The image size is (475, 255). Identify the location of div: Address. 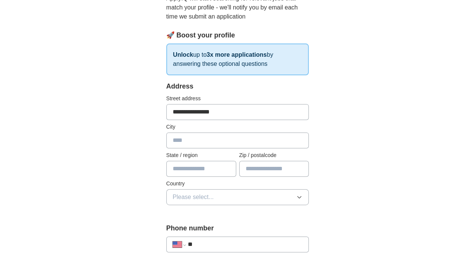
(238, 86).